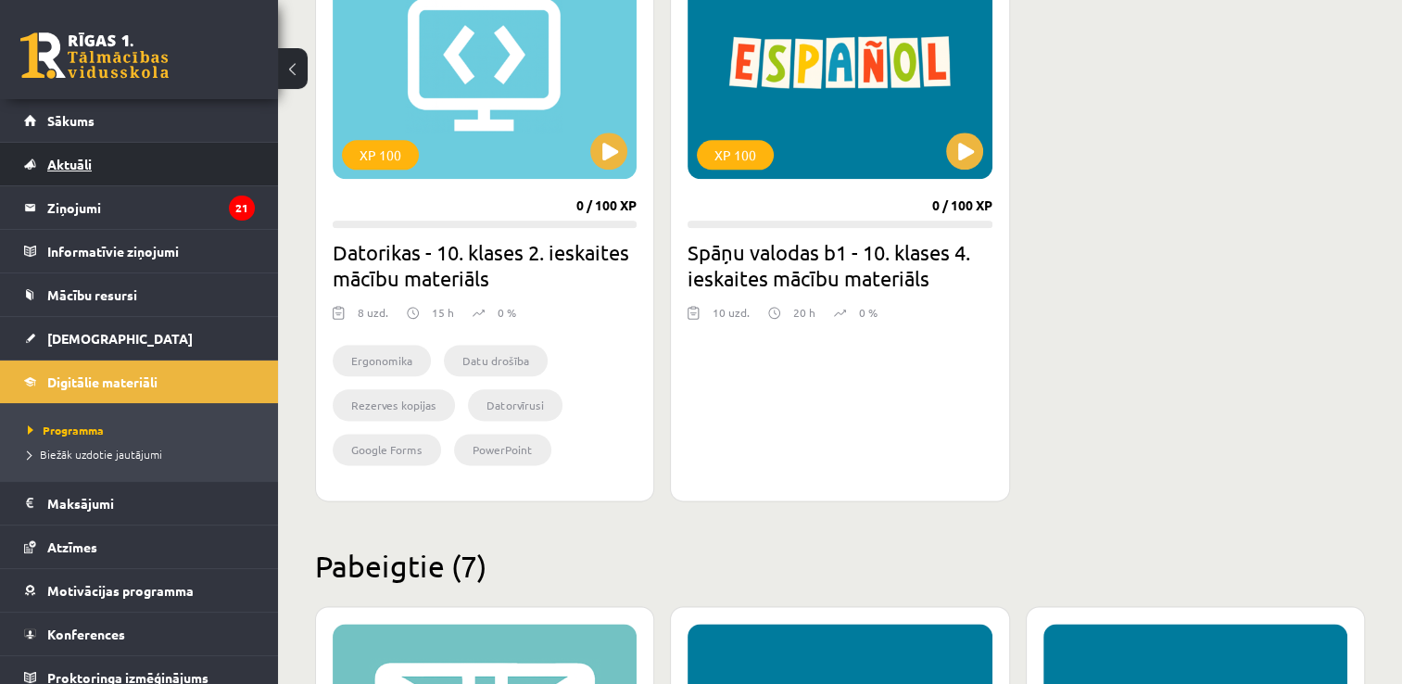  Describe the element at coordinates (86, 634) in the screenshot. I see `span: Konferences` at that location.